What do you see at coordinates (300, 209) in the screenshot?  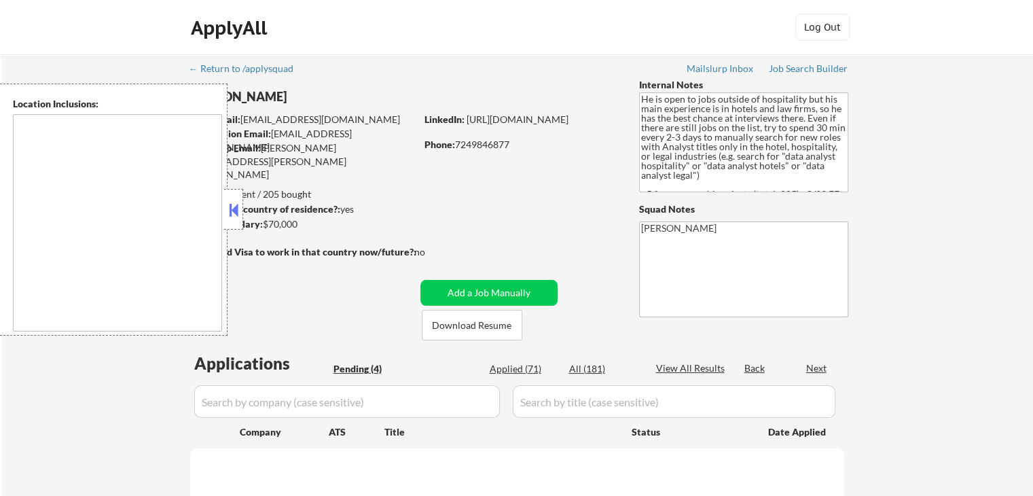 I see `div: yes` at bounding box center [300, 209].